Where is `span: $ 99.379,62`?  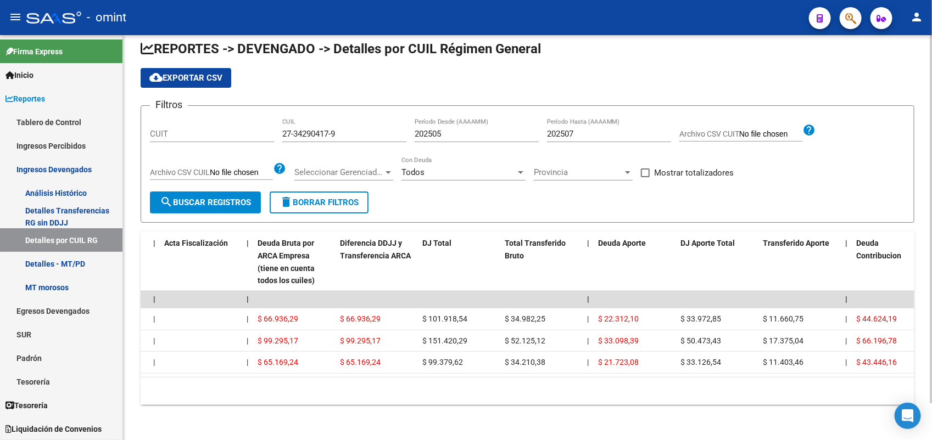 span: $ 99.379,62 is located at coordinates (443, 362).